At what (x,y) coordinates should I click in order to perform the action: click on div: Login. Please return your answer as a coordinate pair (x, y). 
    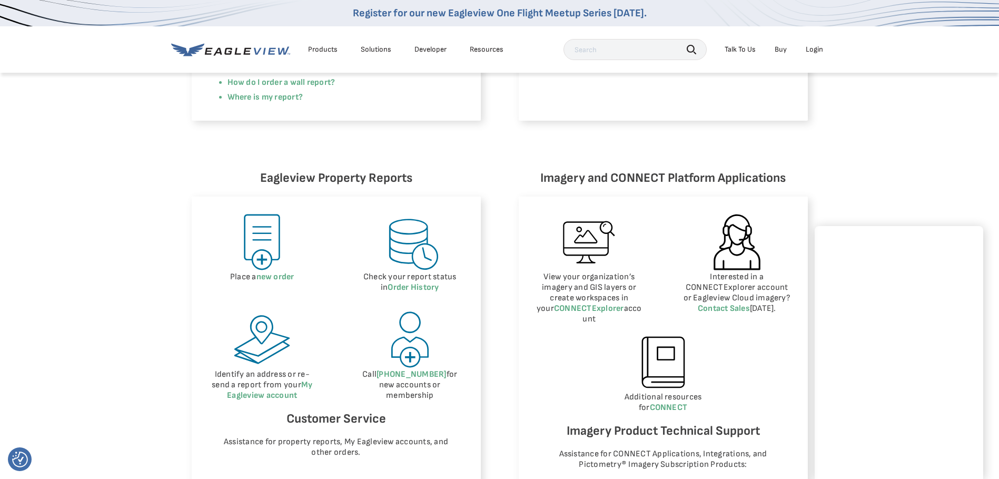
    Looking at the image, I should click on (814, 50).